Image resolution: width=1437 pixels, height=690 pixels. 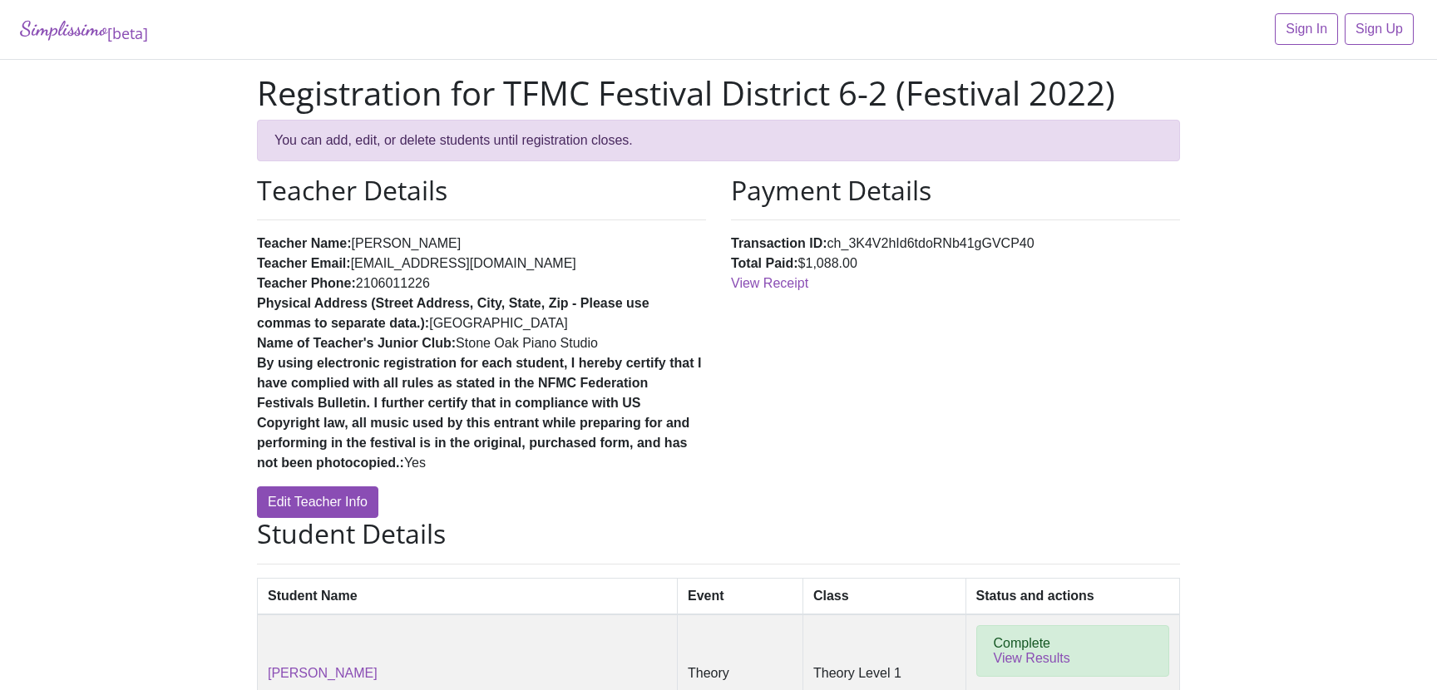 What do you see at coordinates (1306, 29) in the screenshot?
I see `a: Sign In` at bounding box center [1306, 29].